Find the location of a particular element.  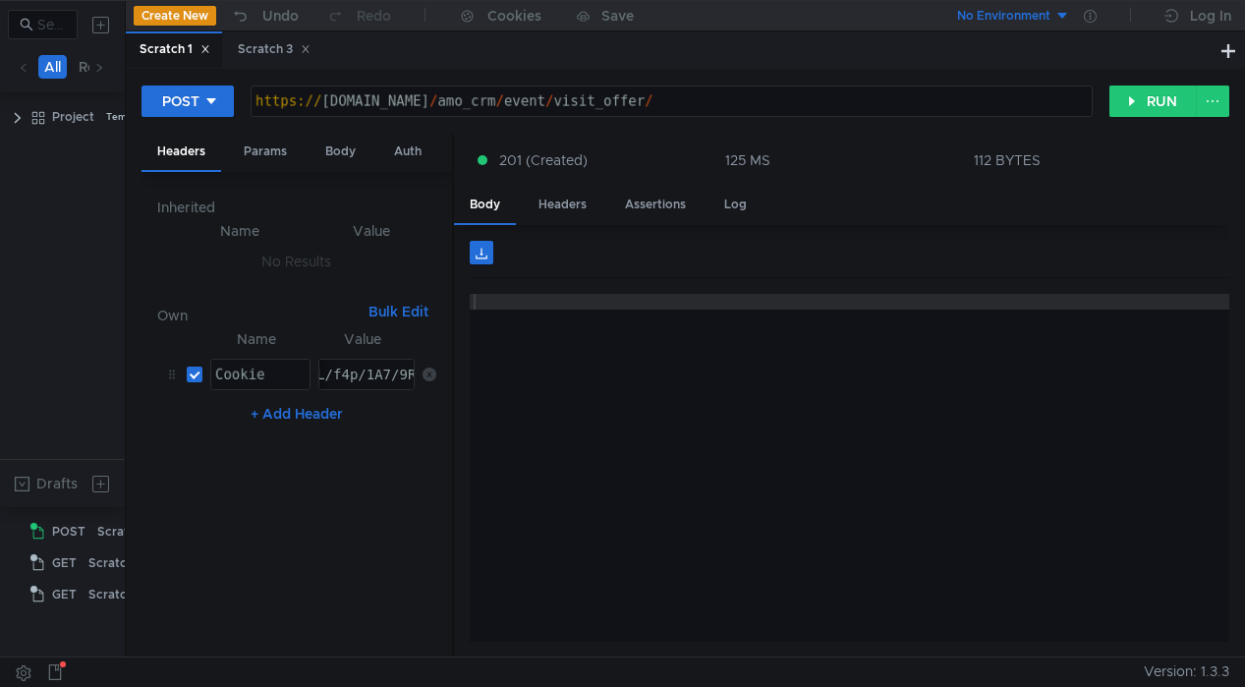

nz-embed-empty: No Results is located at coordinates (296, 261).